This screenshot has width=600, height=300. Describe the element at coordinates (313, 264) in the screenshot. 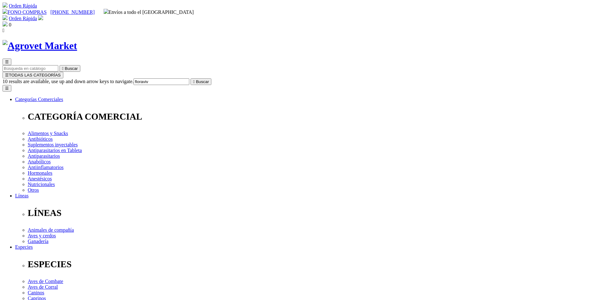

I see `p: ESPECIES` at that location.